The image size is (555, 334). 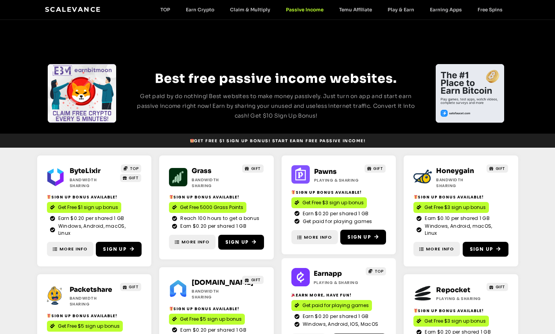 I want to click on p: Get paid by do nothing! Best websites to make money passively. Just turn on app and start earn pa..., so click(x=276, y=106).